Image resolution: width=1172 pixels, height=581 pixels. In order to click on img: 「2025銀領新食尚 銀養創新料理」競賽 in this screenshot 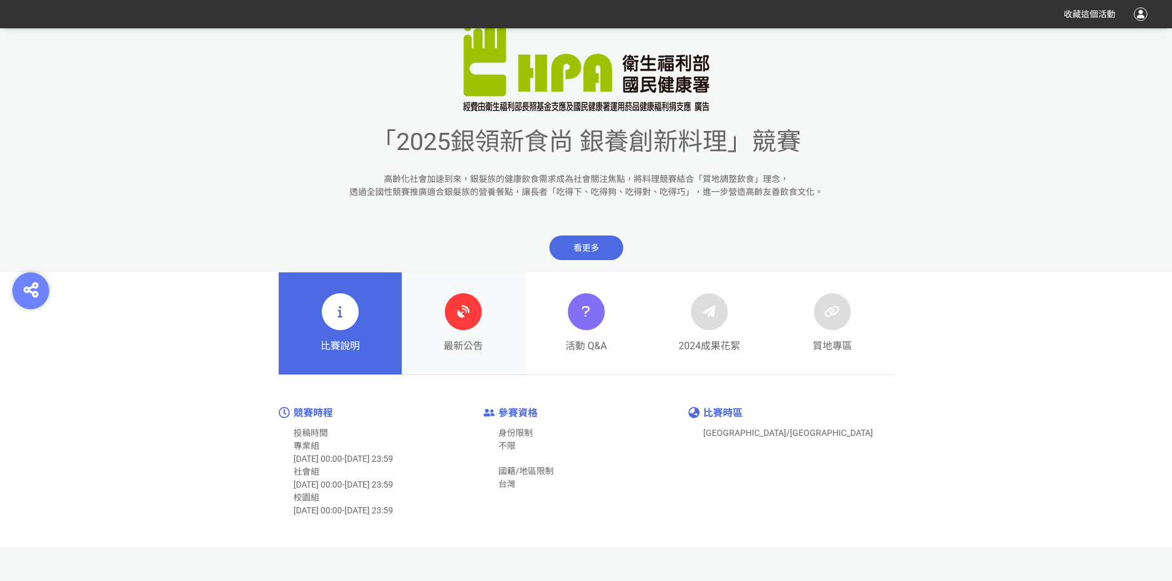, I will do `click(586, 59)`.